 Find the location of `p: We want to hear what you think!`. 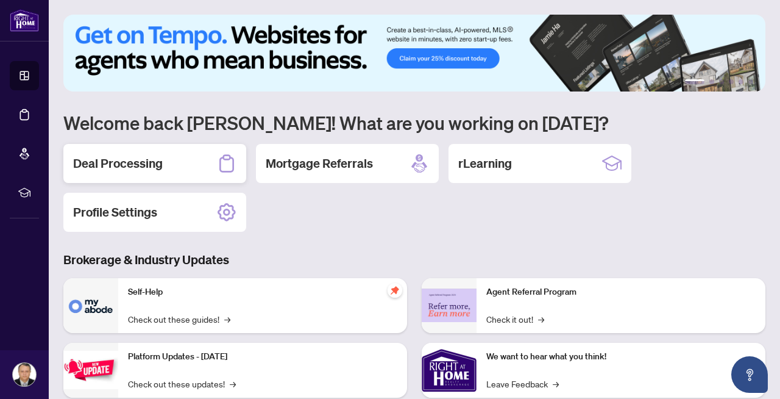

p: We want to hear what you think! is located at coordinates (621, 357).